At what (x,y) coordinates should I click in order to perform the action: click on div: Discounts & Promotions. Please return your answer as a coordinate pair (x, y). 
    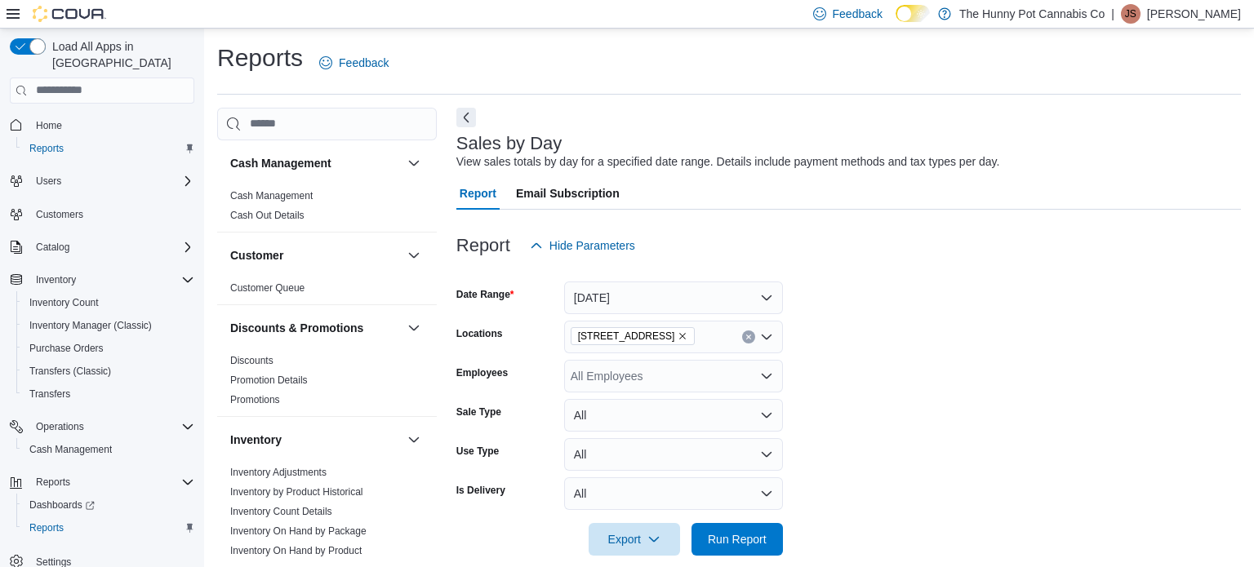
    Looking at the image, I should click on (327, 384).